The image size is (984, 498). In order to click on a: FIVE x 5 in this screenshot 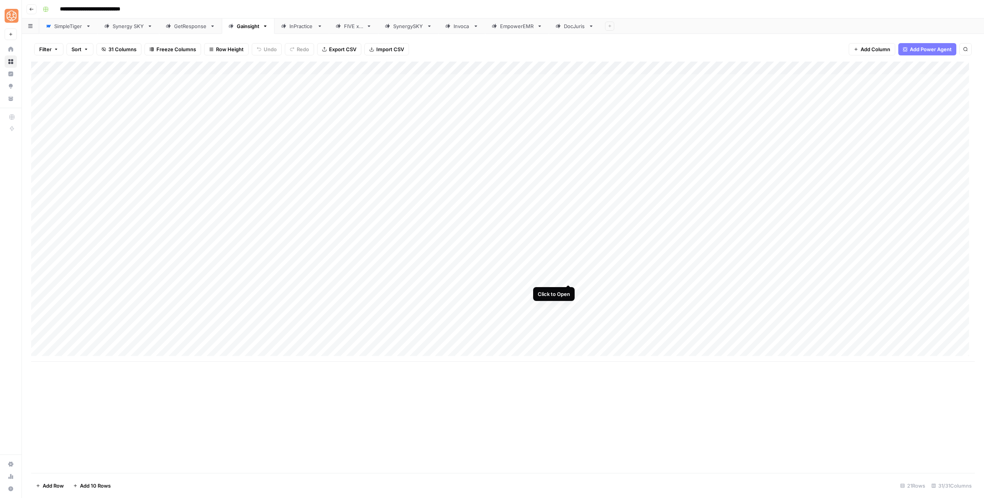, I will do `click(354, 26)`.